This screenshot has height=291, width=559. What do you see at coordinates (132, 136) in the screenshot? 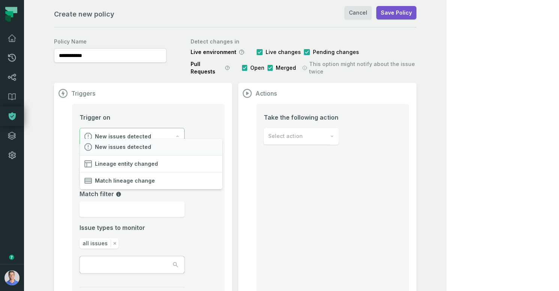
I see `button: New issues detected` at bounding box center [132, 136].